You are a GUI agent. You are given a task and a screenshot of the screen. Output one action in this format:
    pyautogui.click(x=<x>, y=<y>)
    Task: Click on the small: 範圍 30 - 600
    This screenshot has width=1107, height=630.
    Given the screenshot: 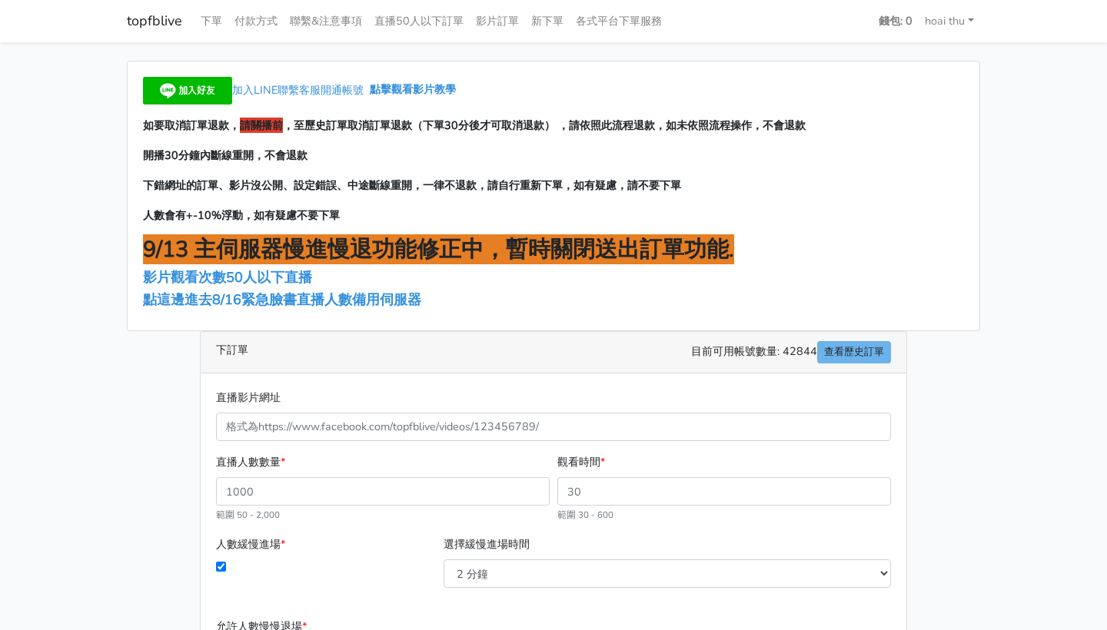 What is the action you would take?
    pyautogui.click(x=585, y=515)
    